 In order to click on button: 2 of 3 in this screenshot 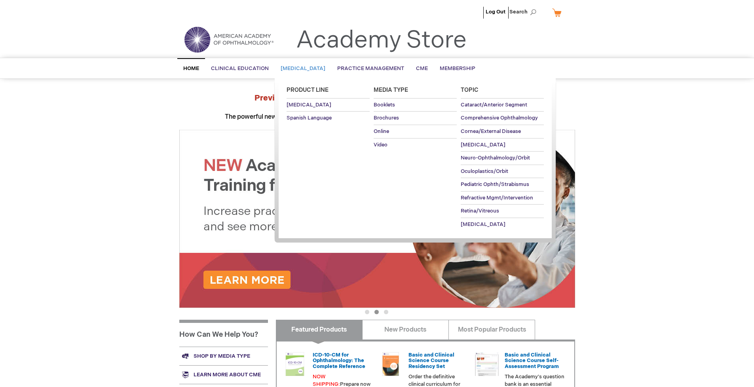, I will do `click(376, 312)`.